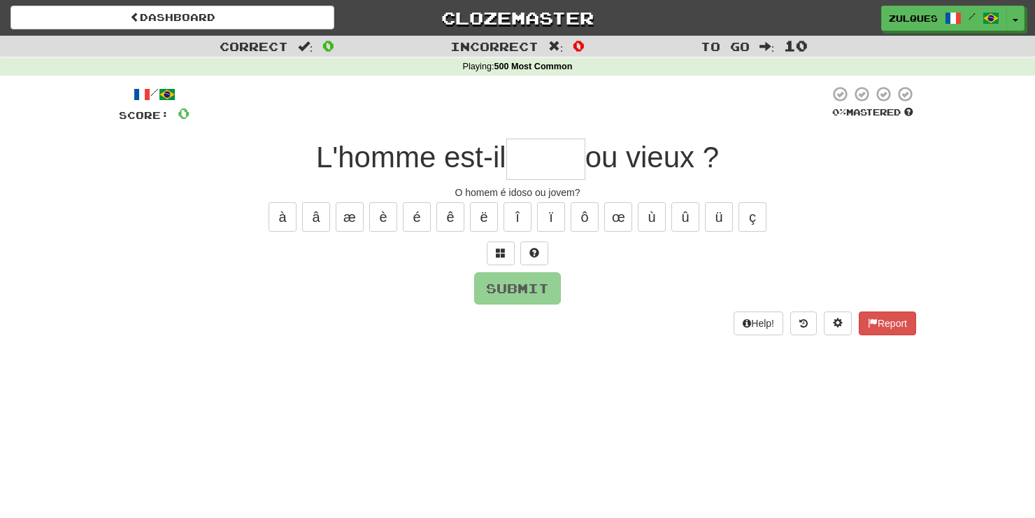 The width and height of the screenshot is (1035, 518). Describe the element at coordinates (518, 192) in the screenshot. I see `div: O homem é idoso ou jovem?` at that location.